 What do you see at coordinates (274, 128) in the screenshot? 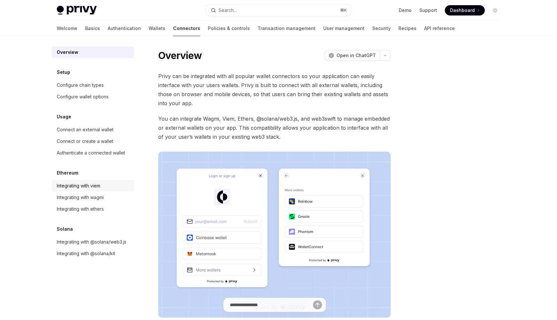
I see `span: You can integrate Wagmi, Viem, Ethers, @solana/web3.js, and web3swift to manage embedded or exter...` at bounding box center [274, 128].